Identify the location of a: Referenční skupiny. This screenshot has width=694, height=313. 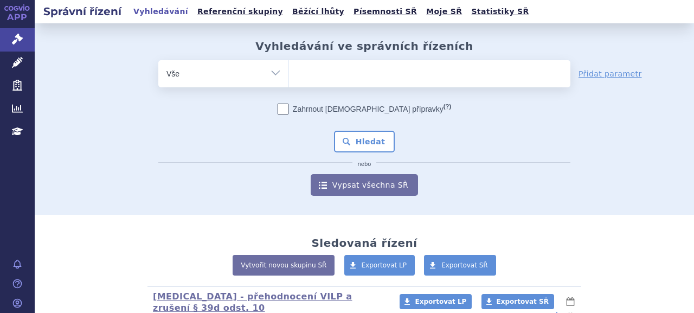
(240, 11).